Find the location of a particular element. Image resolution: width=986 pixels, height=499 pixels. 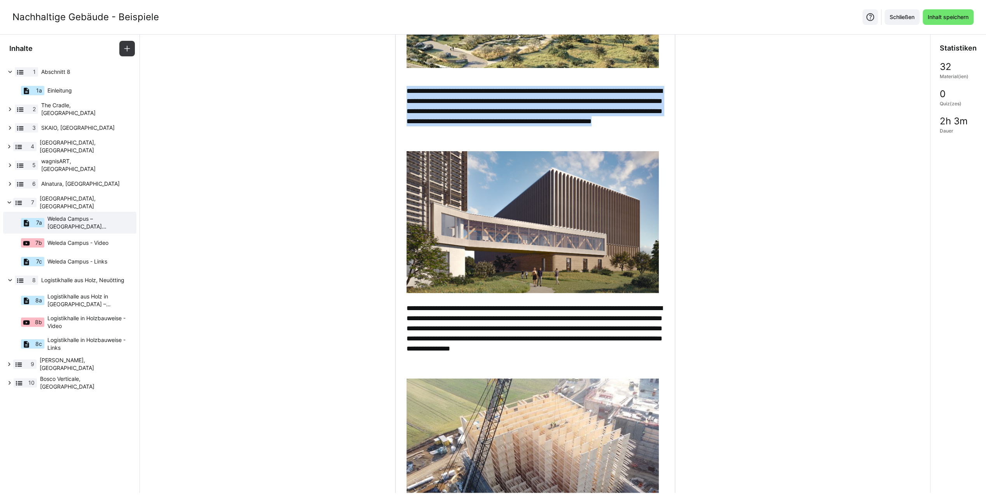

h3: Statistiken is located at coordinates (958, 48).